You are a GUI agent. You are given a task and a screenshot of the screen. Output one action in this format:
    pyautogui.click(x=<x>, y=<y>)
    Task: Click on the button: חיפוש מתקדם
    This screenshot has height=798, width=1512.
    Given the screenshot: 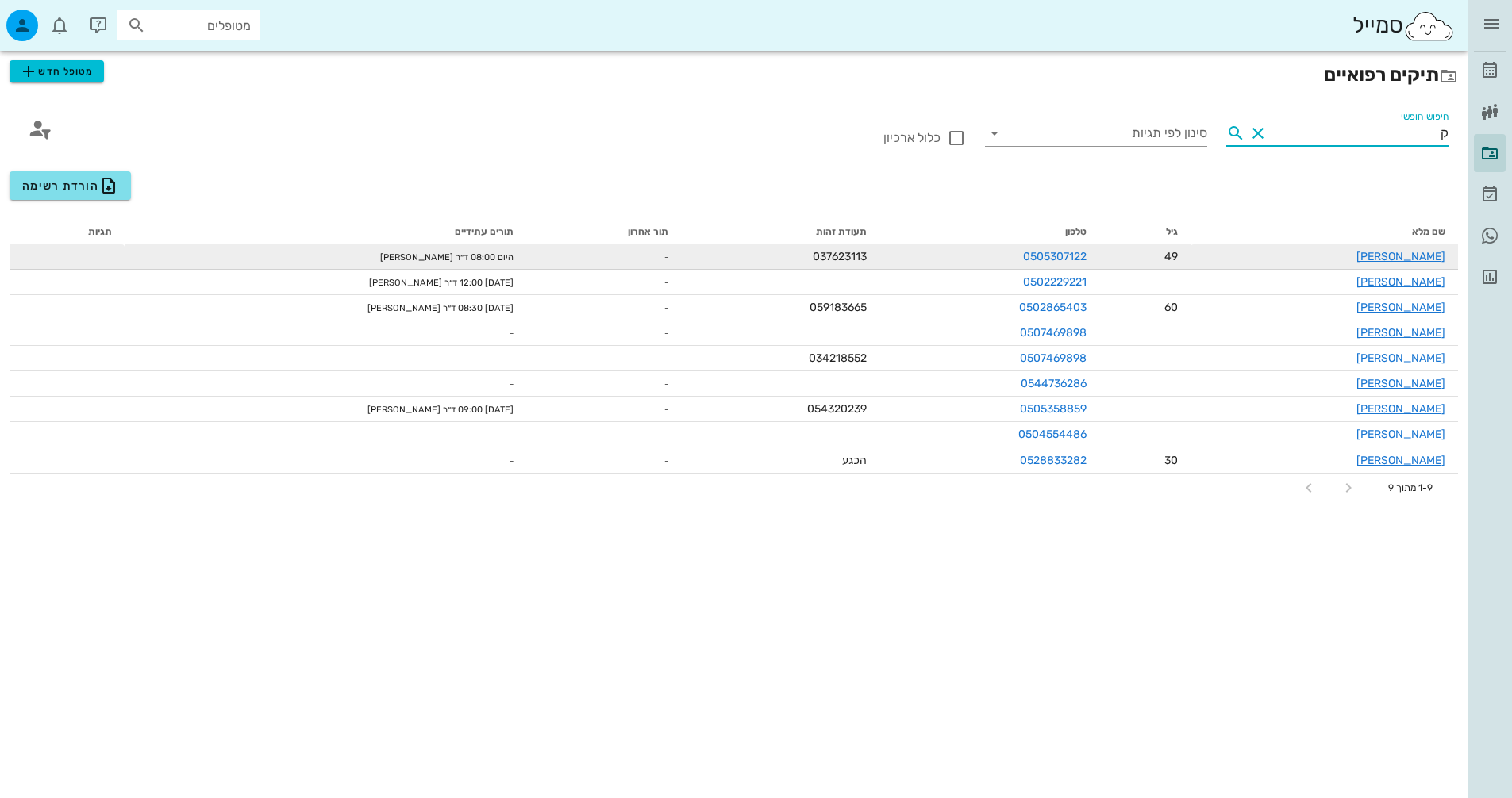 What is the action you would take?
    pyautogui.click(x=39, y=128)
    